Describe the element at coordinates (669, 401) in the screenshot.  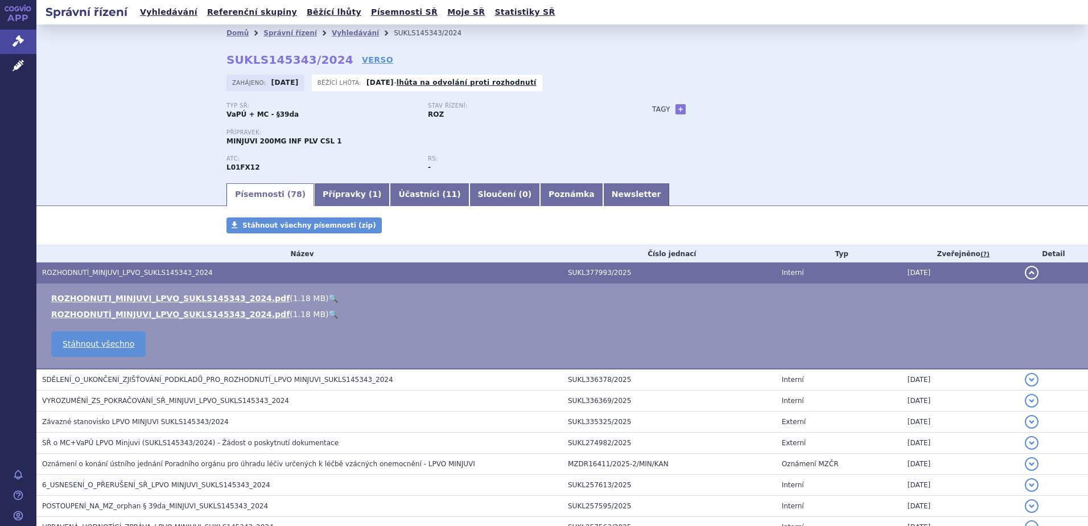
I see `td: SUKL336369/2025` at that location.